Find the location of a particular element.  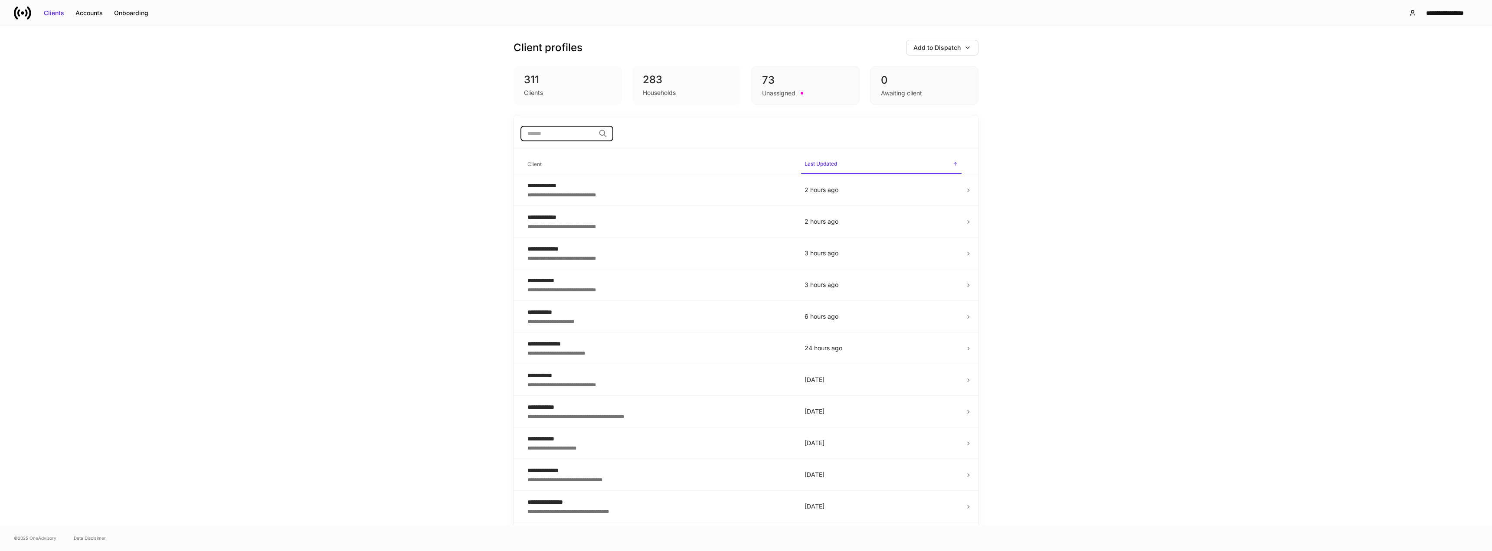

div: Households is located at coordinates (659, 93).